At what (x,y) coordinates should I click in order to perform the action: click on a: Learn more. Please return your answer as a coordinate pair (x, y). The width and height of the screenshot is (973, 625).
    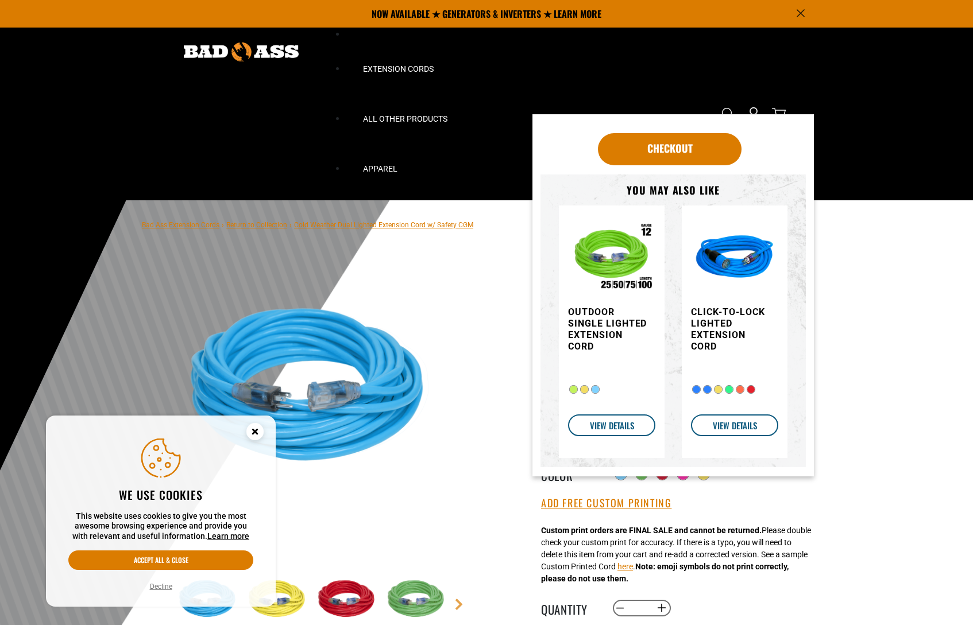
    Looking at the image, I should click on (228, 536).